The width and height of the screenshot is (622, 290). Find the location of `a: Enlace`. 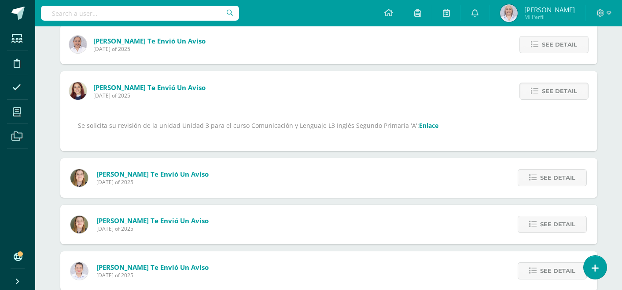

a: Enlace is located at coordinates (429, 125).